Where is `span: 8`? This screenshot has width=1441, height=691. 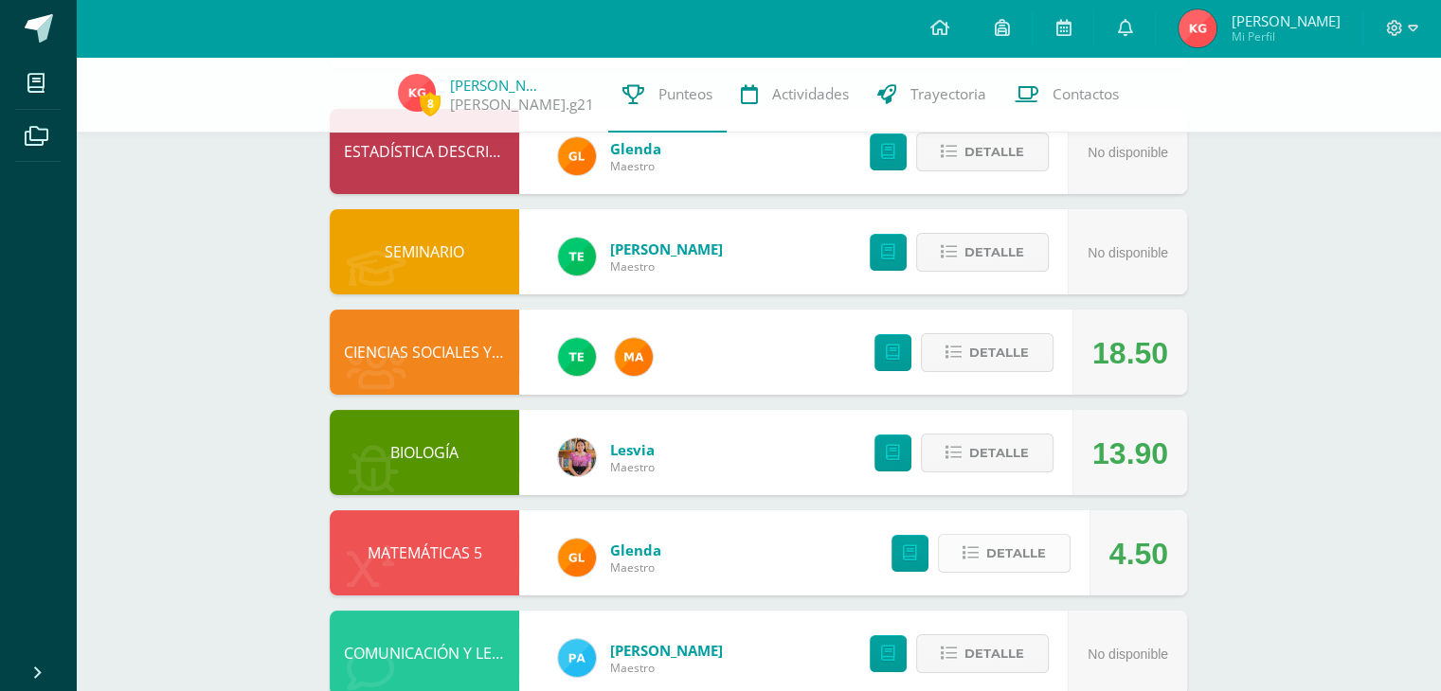
span: 8 is located at coordinates (430, 103).